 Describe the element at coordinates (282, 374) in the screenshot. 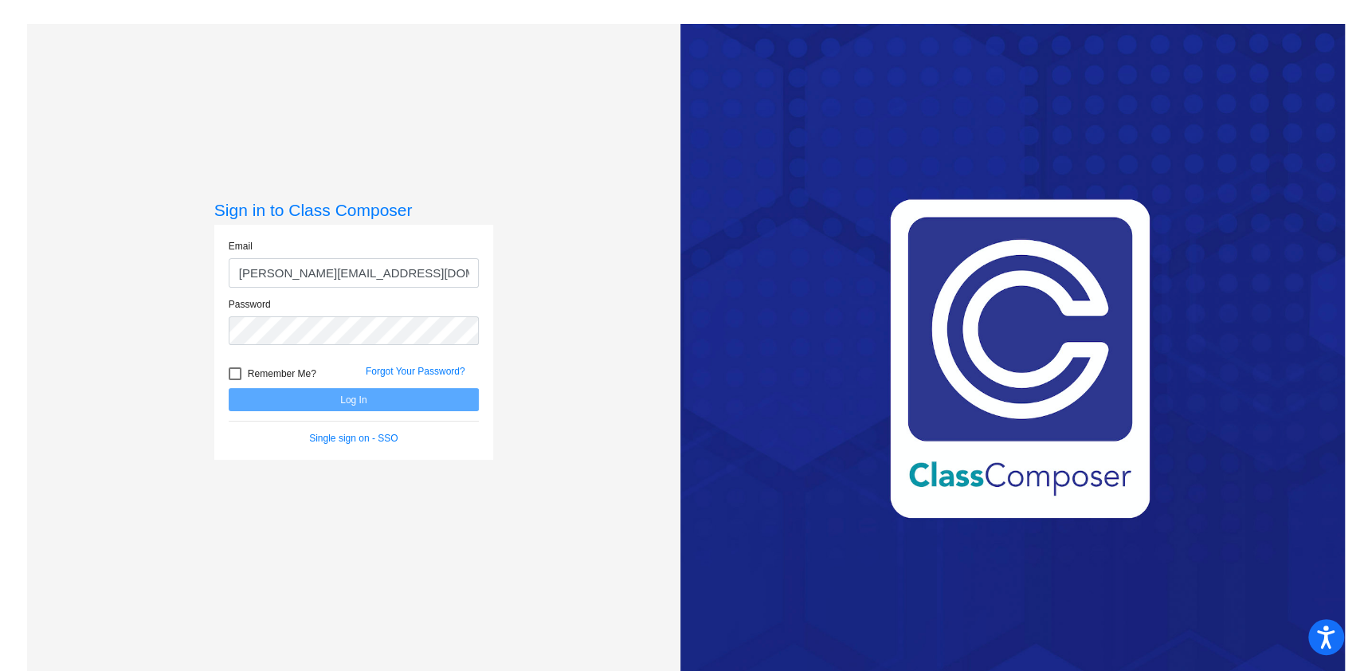

I see `span: Remember Me?` at that location.